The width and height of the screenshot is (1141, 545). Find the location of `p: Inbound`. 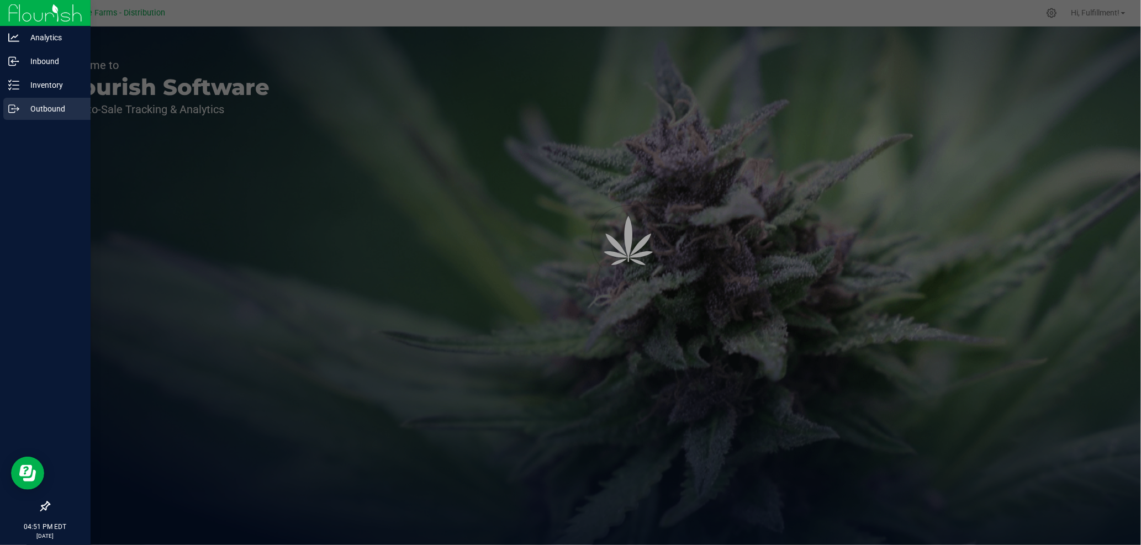

p: Inbound is located at coordinates (52, 61).